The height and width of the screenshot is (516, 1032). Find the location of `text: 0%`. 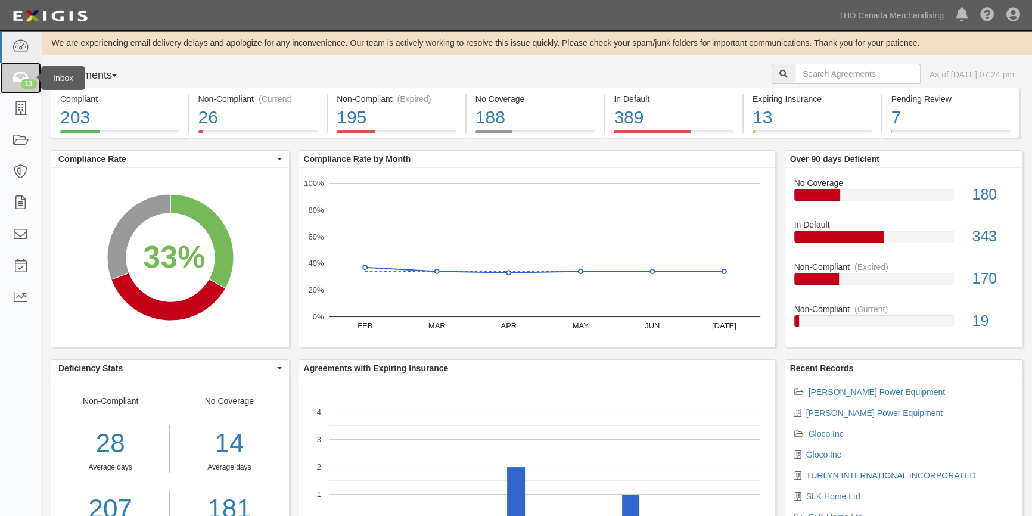

text: 0% is located at coordinates (318, 316).